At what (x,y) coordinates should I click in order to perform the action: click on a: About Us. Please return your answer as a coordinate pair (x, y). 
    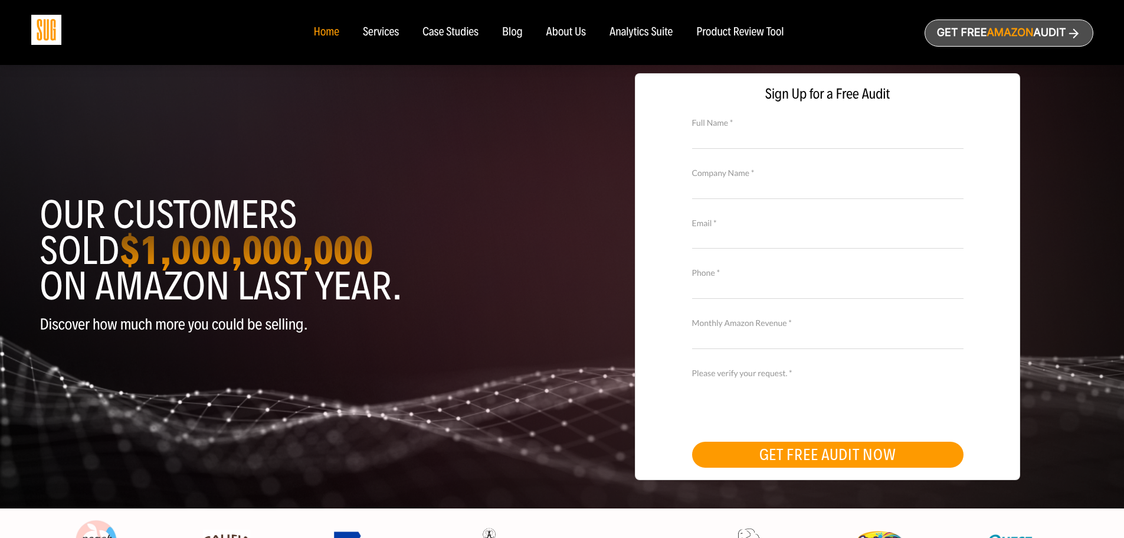
    Looking at the image, I should click on (567, 32).